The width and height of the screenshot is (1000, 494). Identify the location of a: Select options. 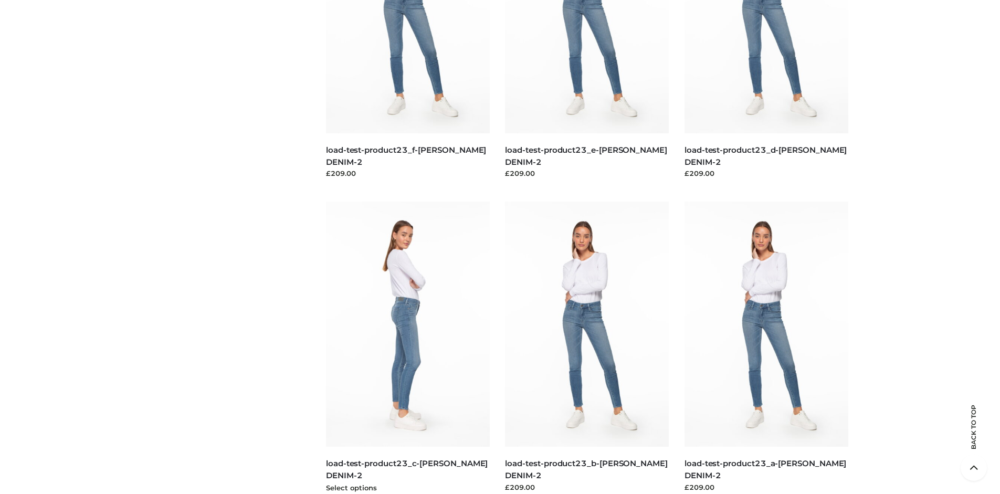
(351, 488).